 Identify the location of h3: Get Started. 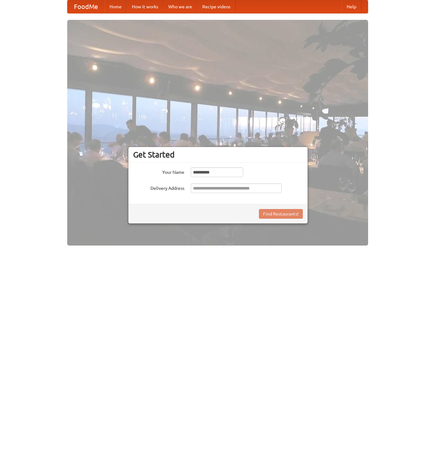
(218, 155).